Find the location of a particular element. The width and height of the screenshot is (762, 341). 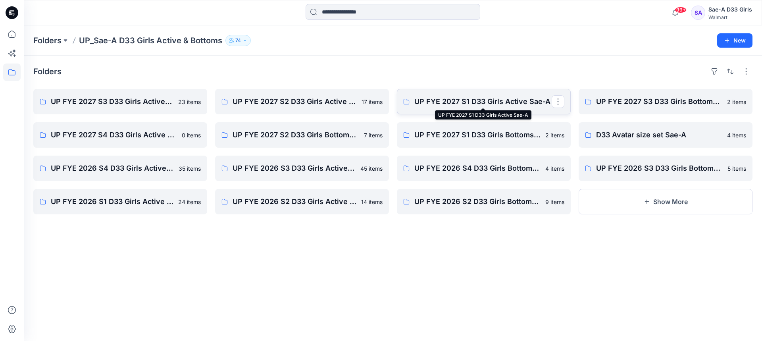

p: UP FYE 2027 S3 D33 Girls Bottoms Sae-A is located at coordinates (660, 102).